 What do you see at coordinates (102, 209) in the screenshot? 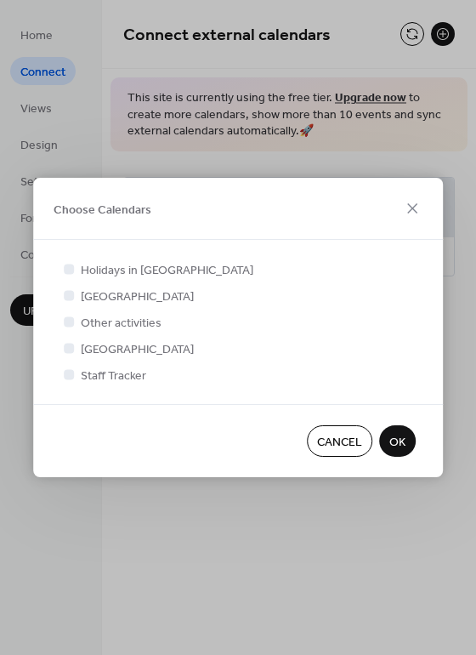
I see `span: Choose Calendars` at bounding box center [102, 209].